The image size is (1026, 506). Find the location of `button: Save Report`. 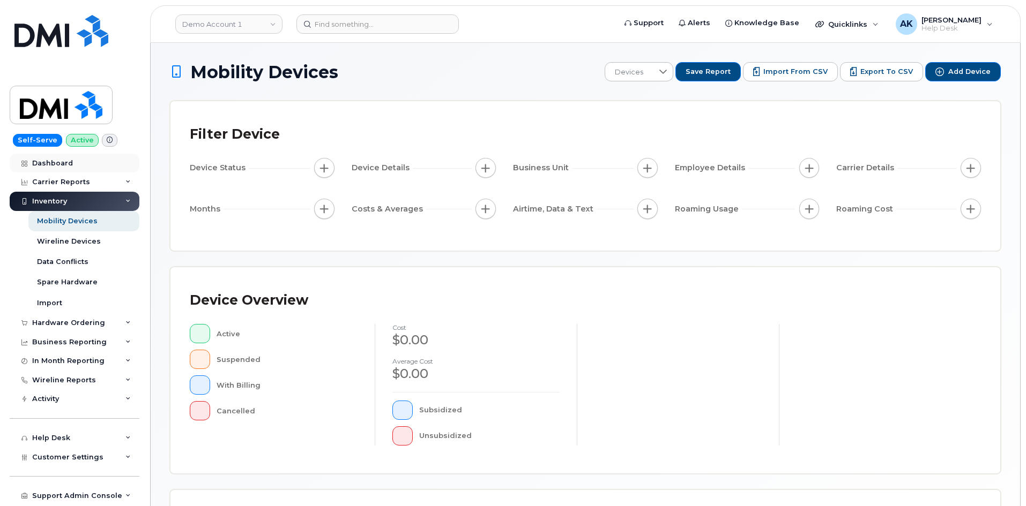

button: Save Report is located at coordinates (708, 72).